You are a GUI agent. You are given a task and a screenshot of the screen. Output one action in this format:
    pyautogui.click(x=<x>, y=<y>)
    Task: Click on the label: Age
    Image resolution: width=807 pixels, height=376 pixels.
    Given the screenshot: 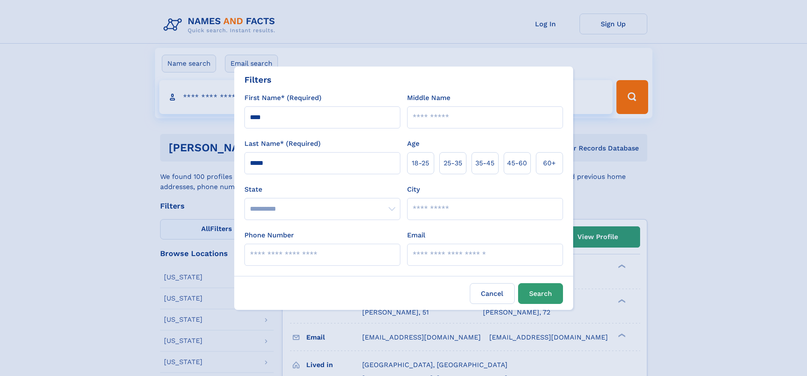 What is the action you would take?
    pyautogui.click(x=413, y=144)
    